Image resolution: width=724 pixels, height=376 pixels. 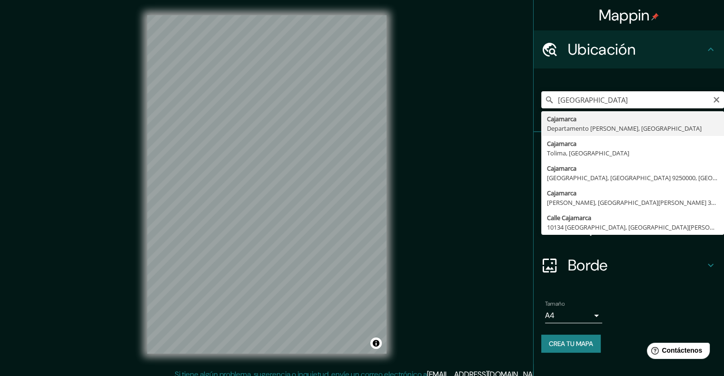 I want to click on button: Activar o desactivar atribución, so click(x=376, y=344).